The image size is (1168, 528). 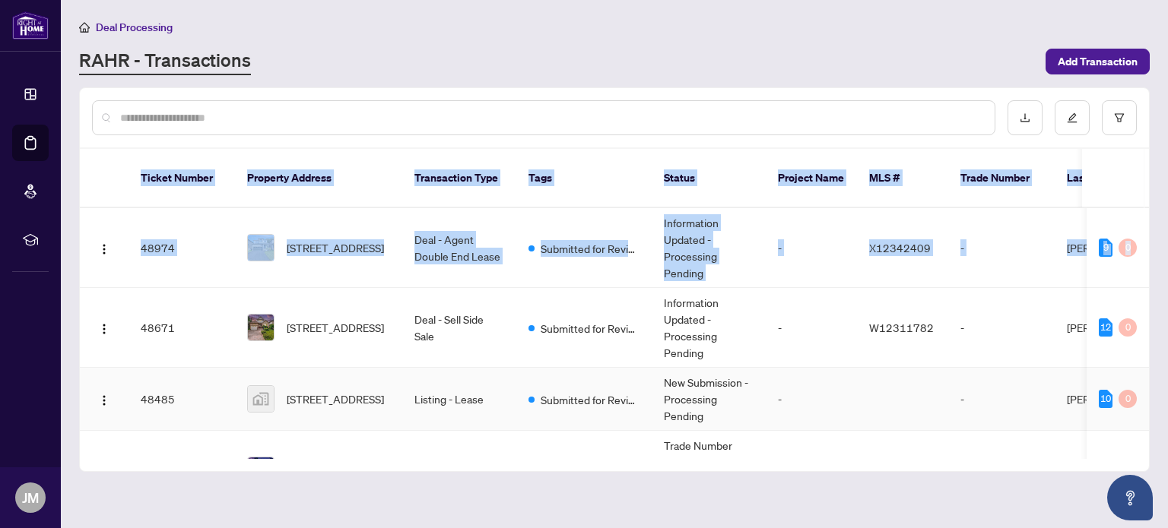 What do you see at coordinates (1097, 62) in the screenshot?
I see `span: Add Transaction` at bounding box center [1097, 62].